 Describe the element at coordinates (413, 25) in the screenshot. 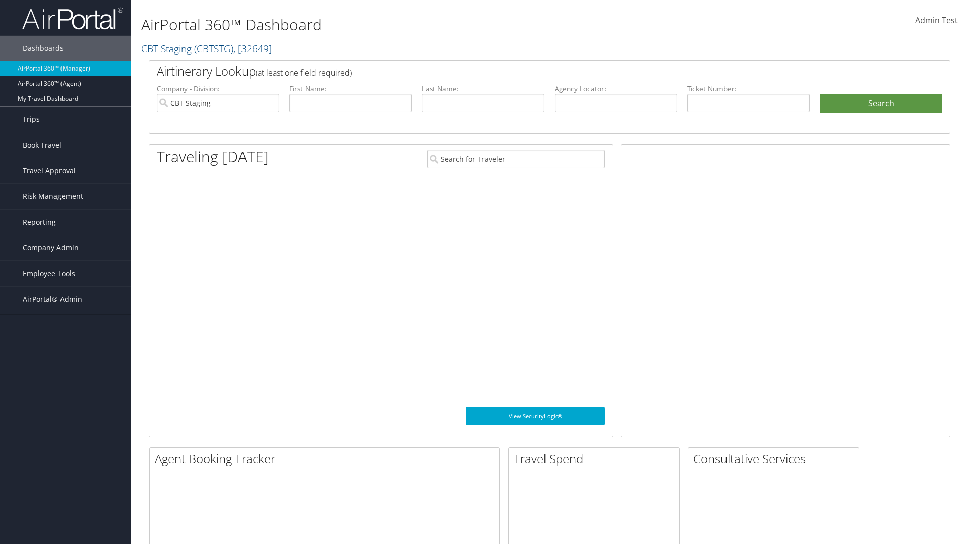

I see `h1: AirPortal 360™ Dashboard` at that location.